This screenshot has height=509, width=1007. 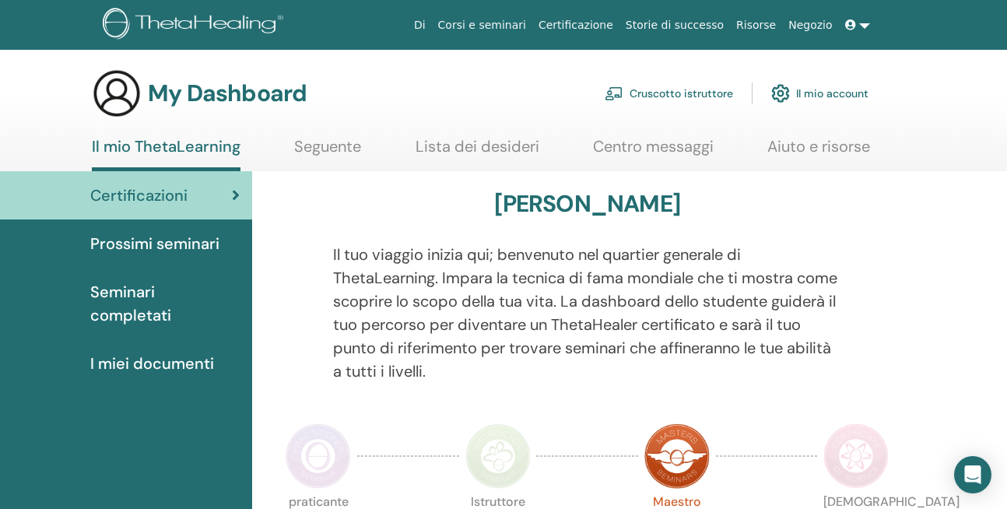 I want to click on span: Seminari completati, so click(x=165, y=303).